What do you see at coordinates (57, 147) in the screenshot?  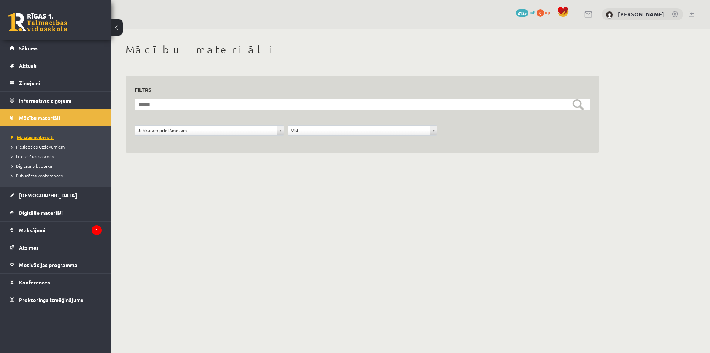 I see `a: Pieslēgties Uzdevumiem` at bounding box center [57, 147].